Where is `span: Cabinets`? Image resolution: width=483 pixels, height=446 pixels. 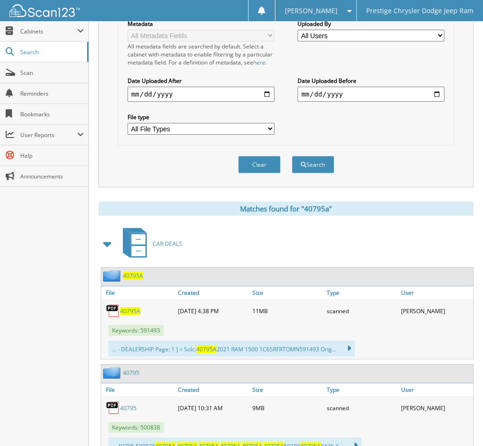
span: Cabinets is located at coordinates (49, 31).